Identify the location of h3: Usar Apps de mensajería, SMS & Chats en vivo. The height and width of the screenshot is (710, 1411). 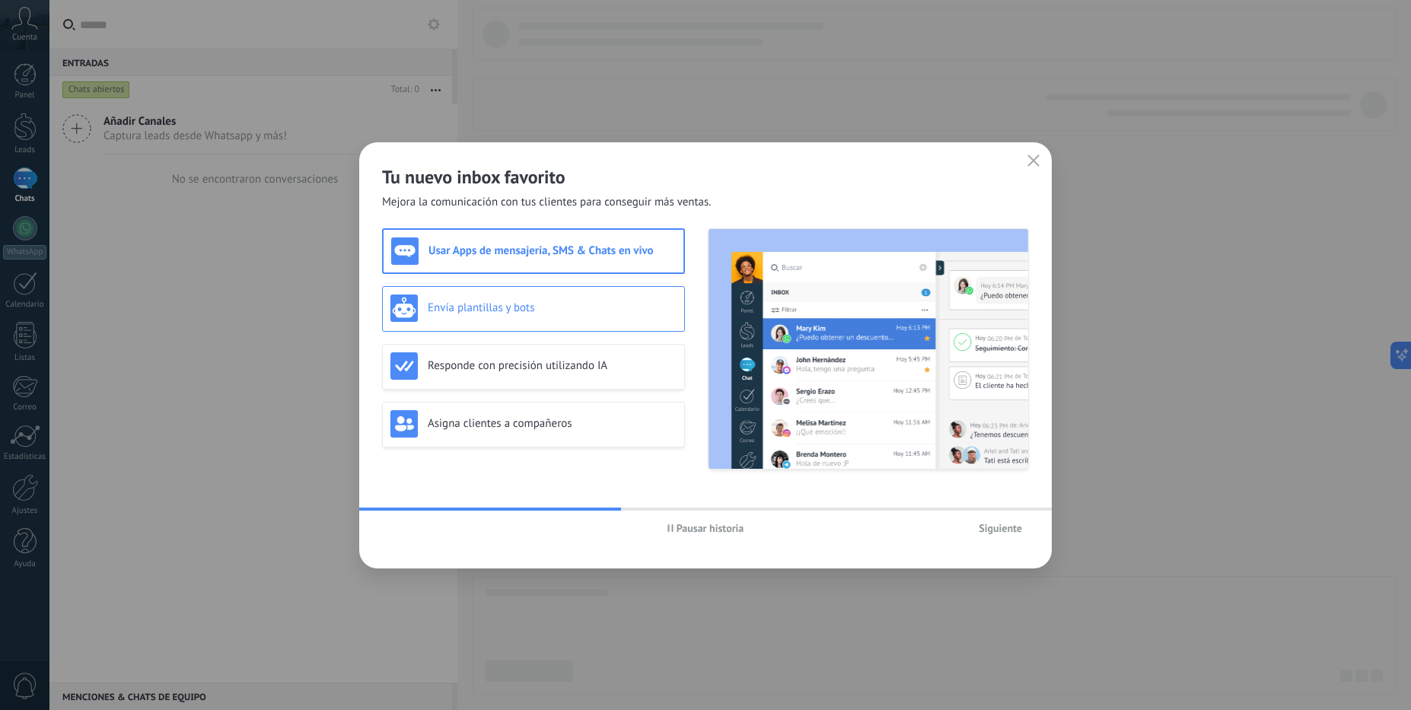
(552, 250).